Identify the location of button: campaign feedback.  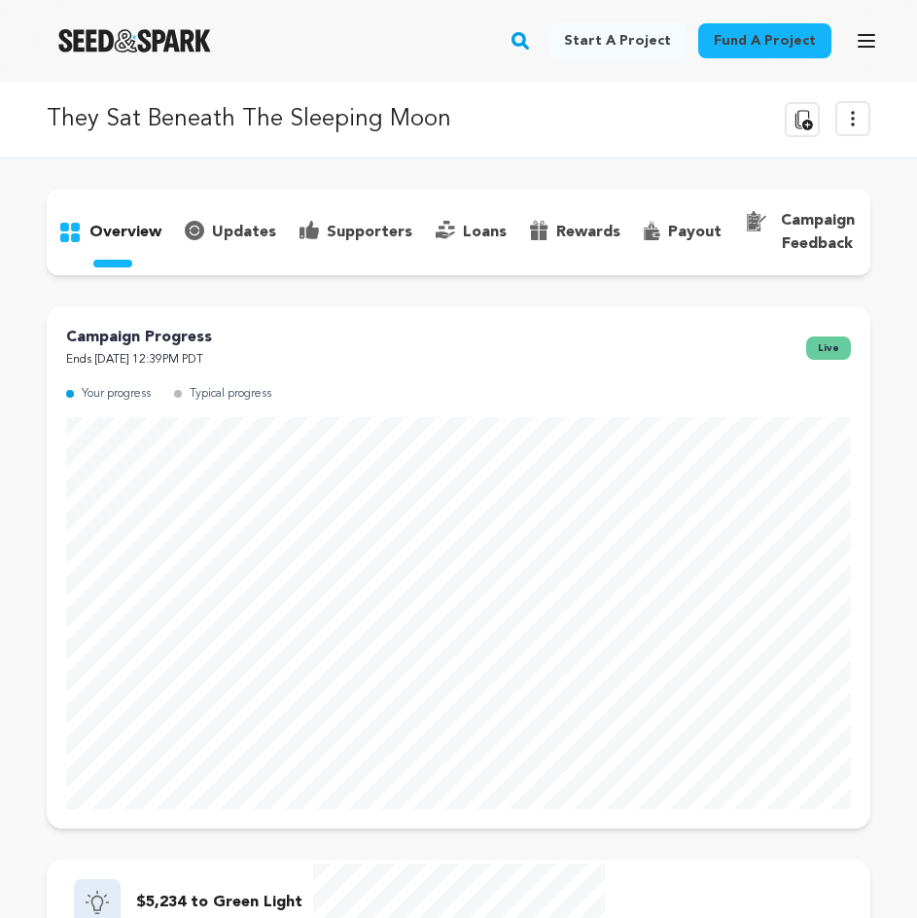
(802, 232).